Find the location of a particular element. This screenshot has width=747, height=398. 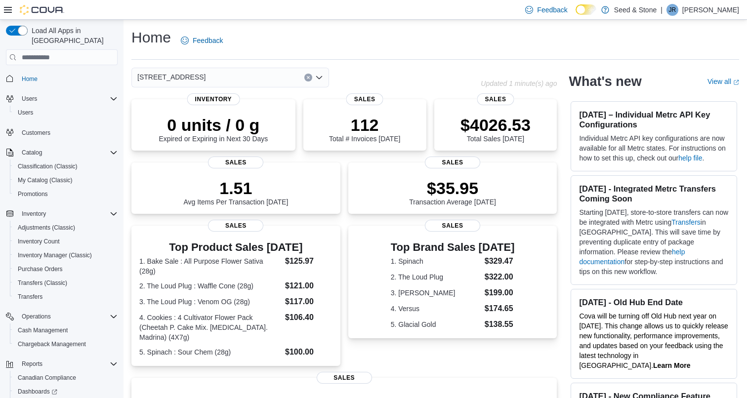

a: Customers is located at coordinates (36, 133).